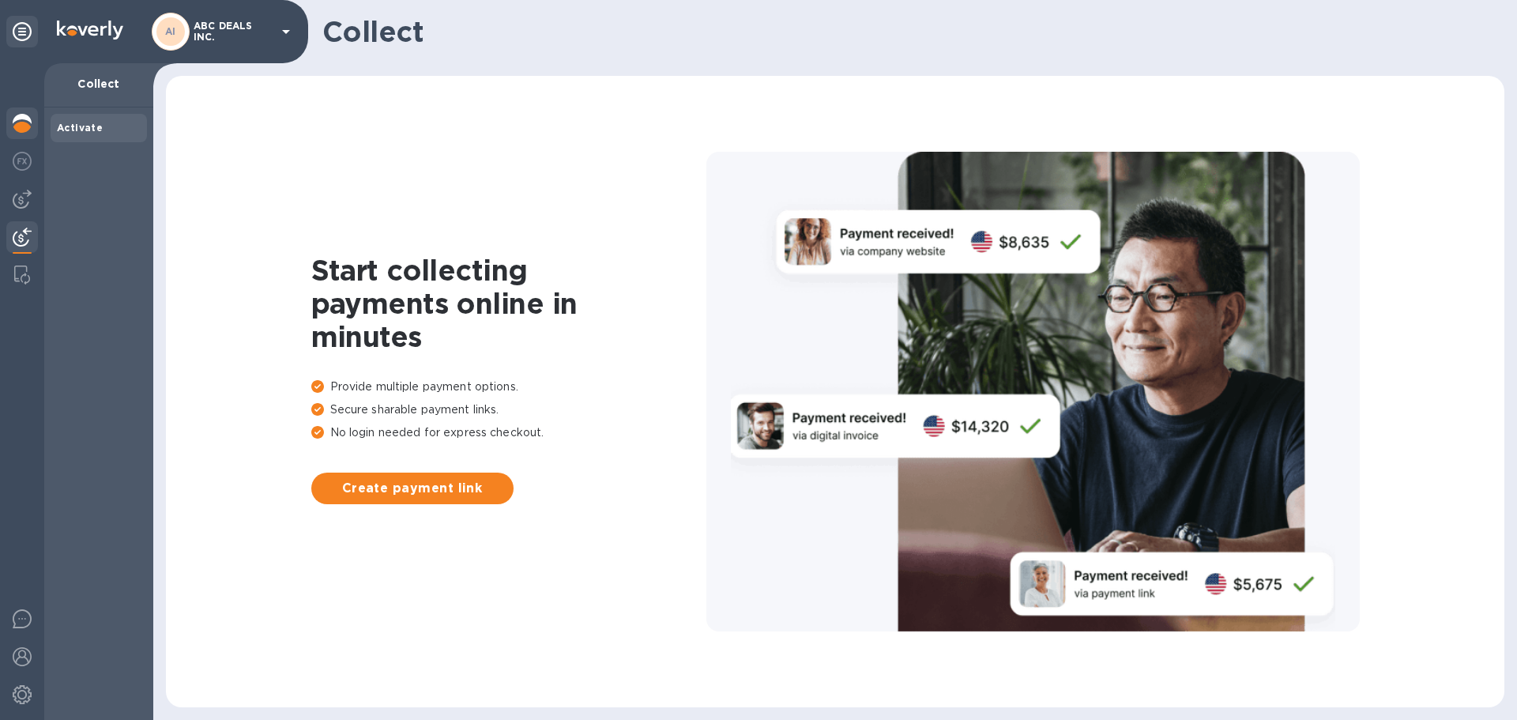 The width and height of the screenshot is (1517, 720). What do you see at coordinates (80, 127) in the screenshot?
I see `b: Activate` at bounding box center [80, 127].